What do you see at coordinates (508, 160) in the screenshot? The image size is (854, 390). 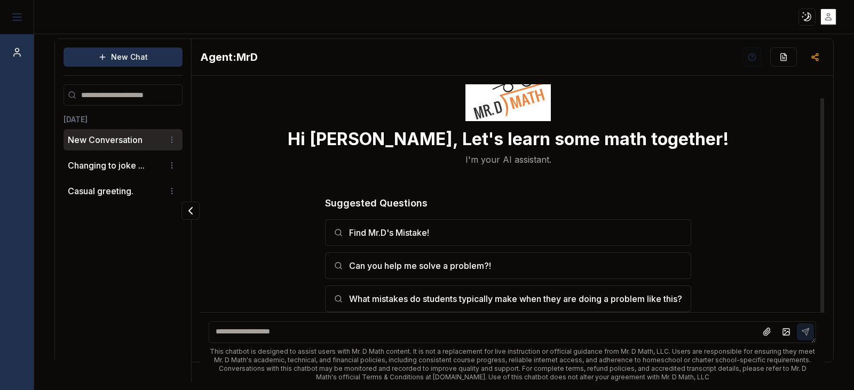 I see `p: I'm your AI assistant.` at bounding box center [508, 160].